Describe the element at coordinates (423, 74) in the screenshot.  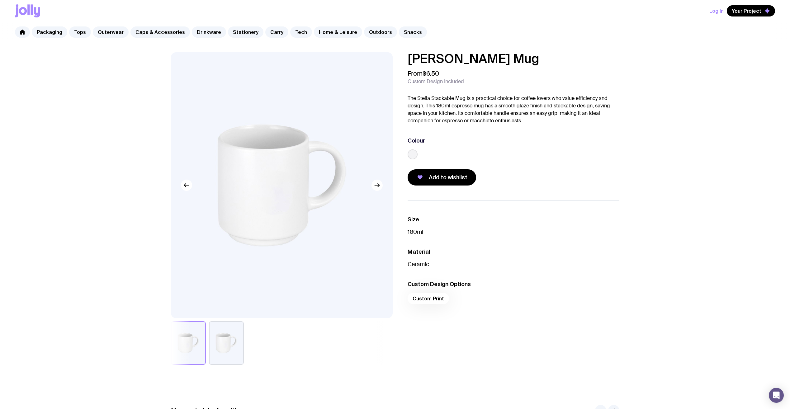
I see `span: From` at that location.